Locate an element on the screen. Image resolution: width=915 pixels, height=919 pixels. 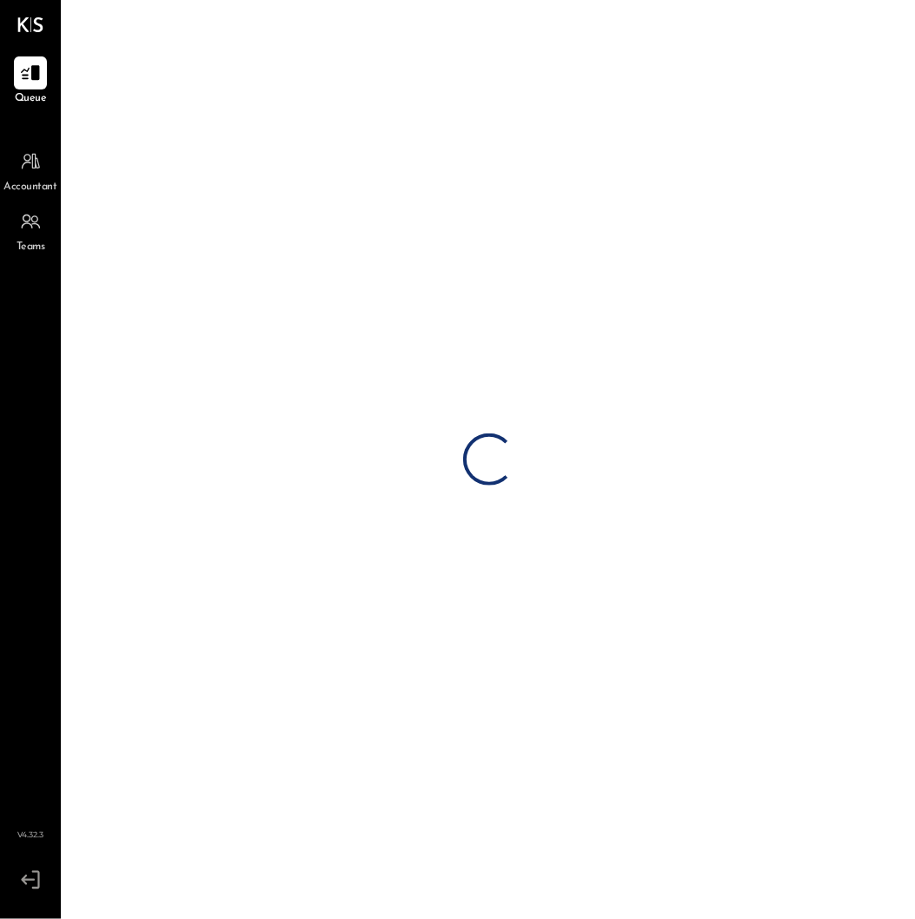
a: Accountant is located at coordinates (30, 170).